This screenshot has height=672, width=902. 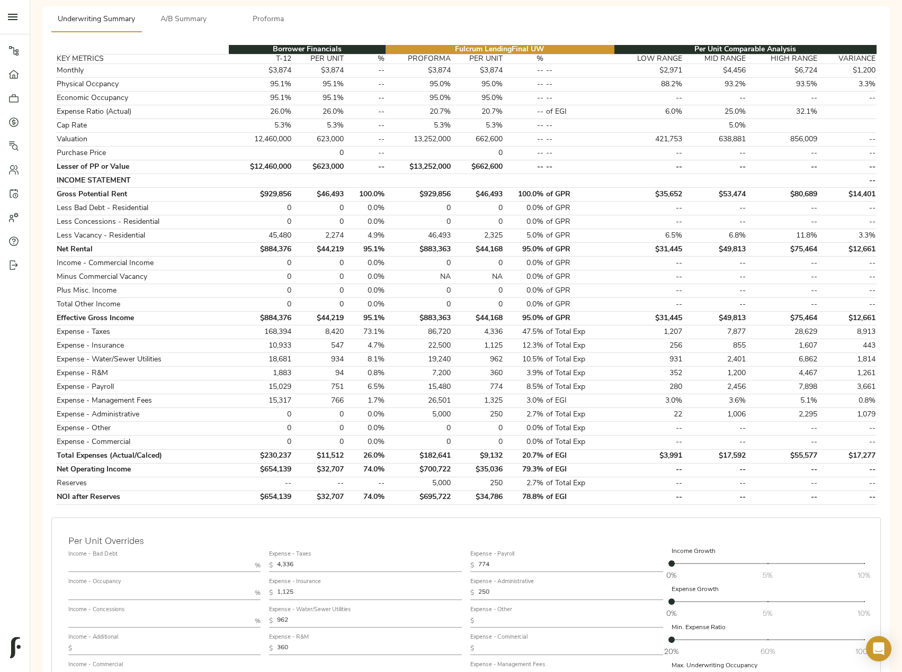 What do you see at coordinates (94, 582) in the screenshot?
I see `label: Income - Occupancy` at bounding box center [94, 582].